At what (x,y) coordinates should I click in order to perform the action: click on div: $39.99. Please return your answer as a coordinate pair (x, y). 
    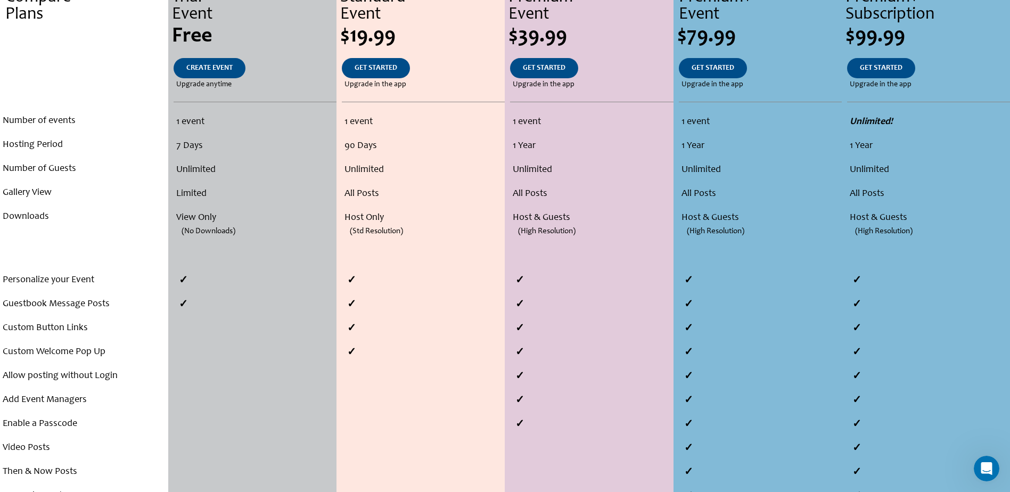
    Looking at the image, I should click on (591, 37).